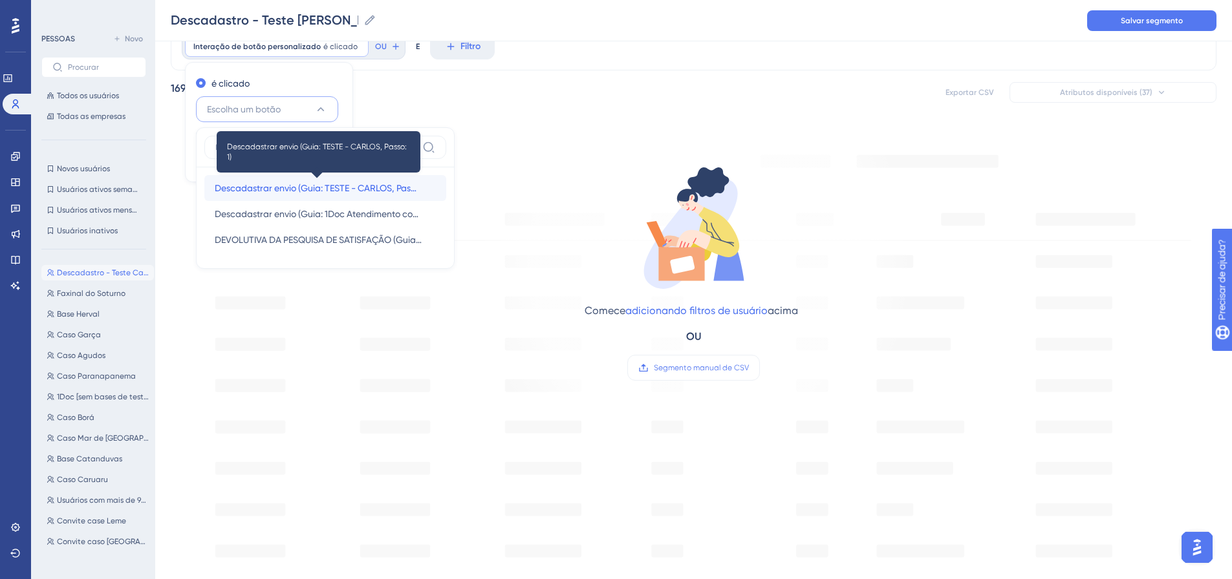 The width and height of the screenshot is (1232, 579). What do you see at coordinates (102, 189) in the screenshot?
I see `font: Usuários ativos semanais` at bounding box center [102, 189].